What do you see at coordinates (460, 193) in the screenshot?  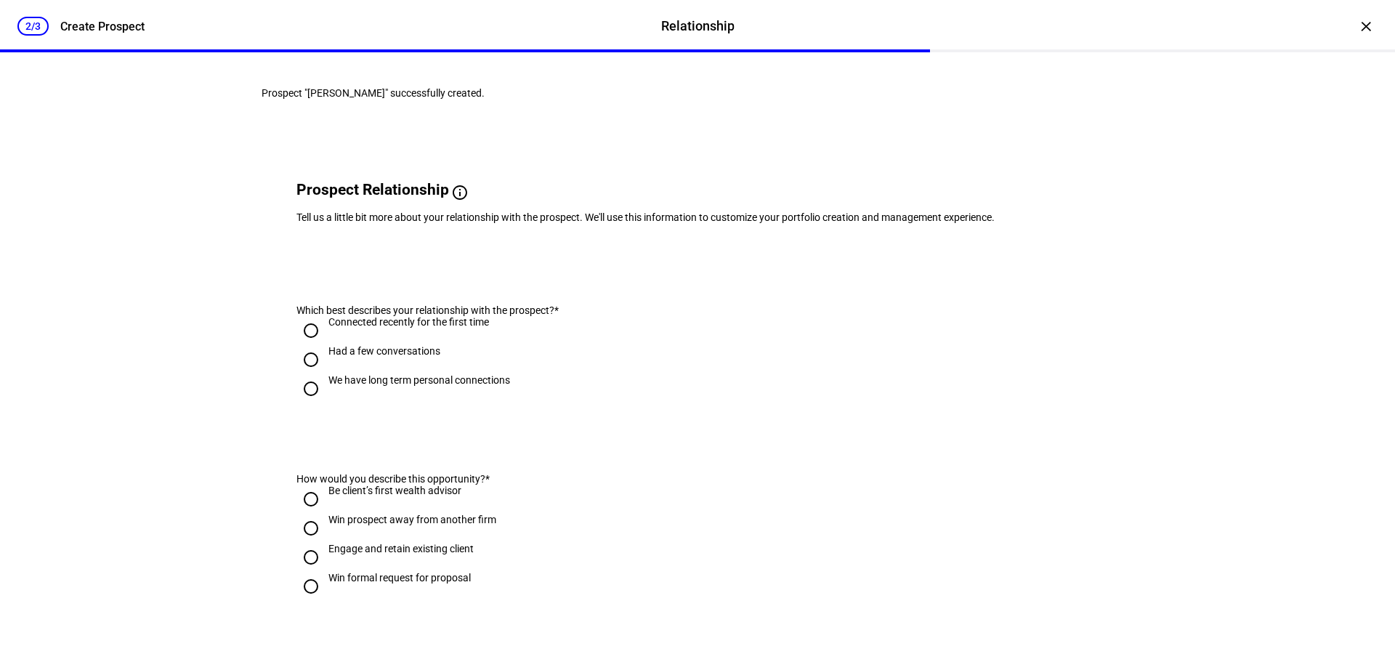 I see `mat-icon: info` at bounding box center [460, 193].